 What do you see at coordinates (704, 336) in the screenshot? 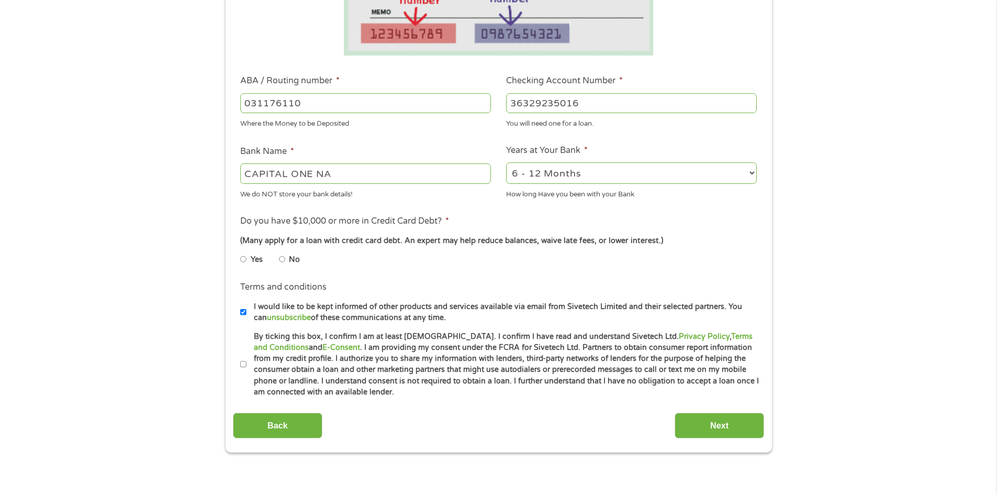
I see `a: Privacy Policy` at bounding box center [704, 336].